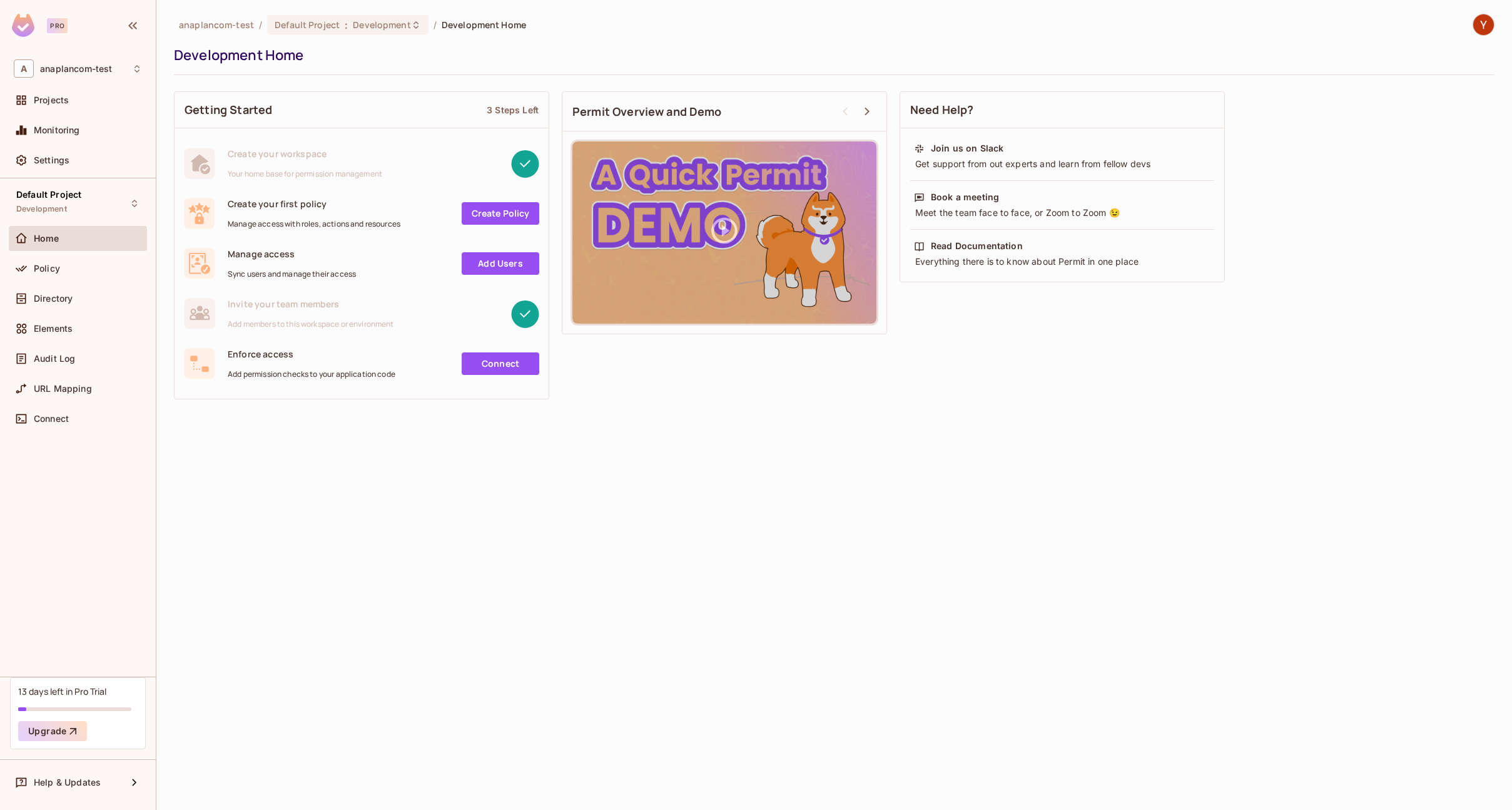  I want to click on div: Get support from out experts and learn from fellow devs, so click(1062, 164).